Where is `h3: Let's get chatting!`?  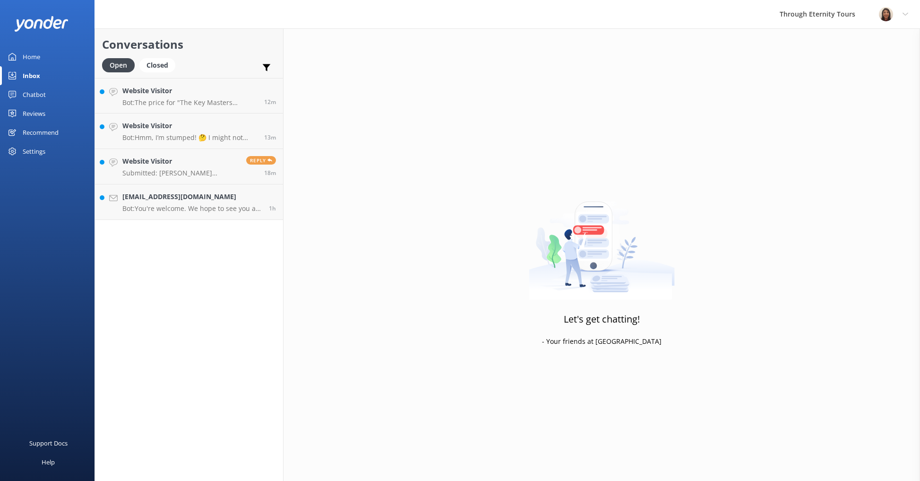
h3: Let's get chatting! is located at coordinates (602, 319).